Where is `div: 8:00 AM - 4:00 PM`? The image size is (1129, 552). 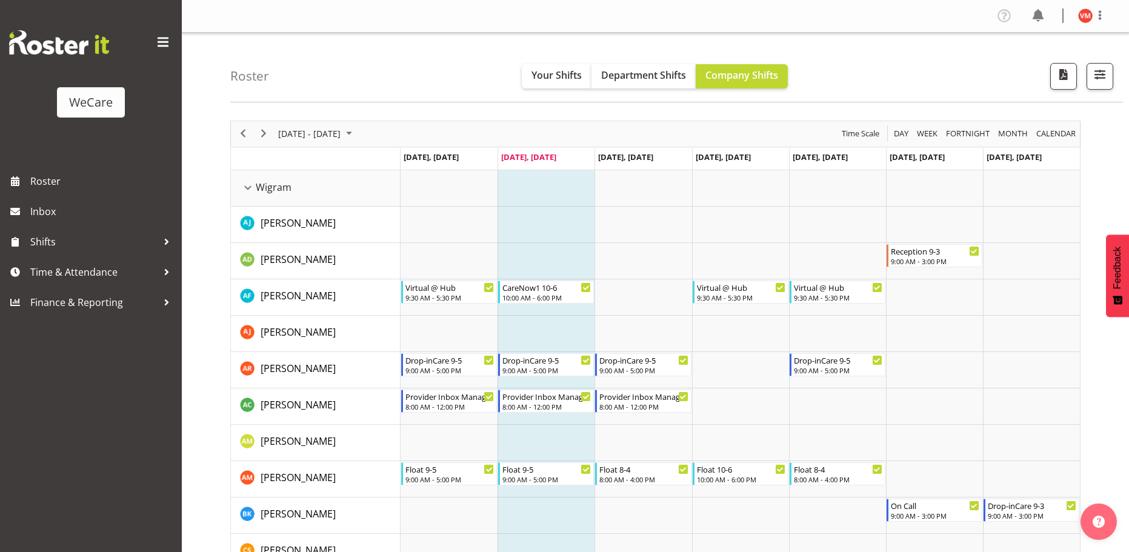
div: 8:00 AM - 4:00 PM is located at coordinates (838, 479).